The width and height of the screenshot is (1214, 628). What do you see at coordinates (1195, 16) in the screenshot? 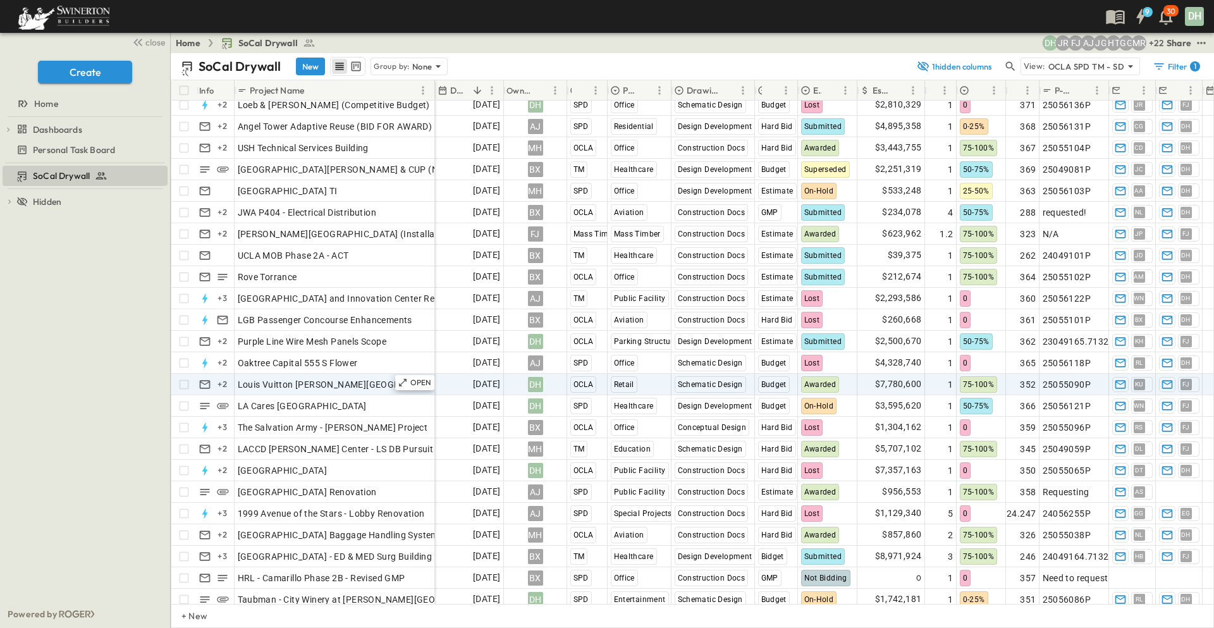
I see `button: DH` at bounding box center [1195, 16].